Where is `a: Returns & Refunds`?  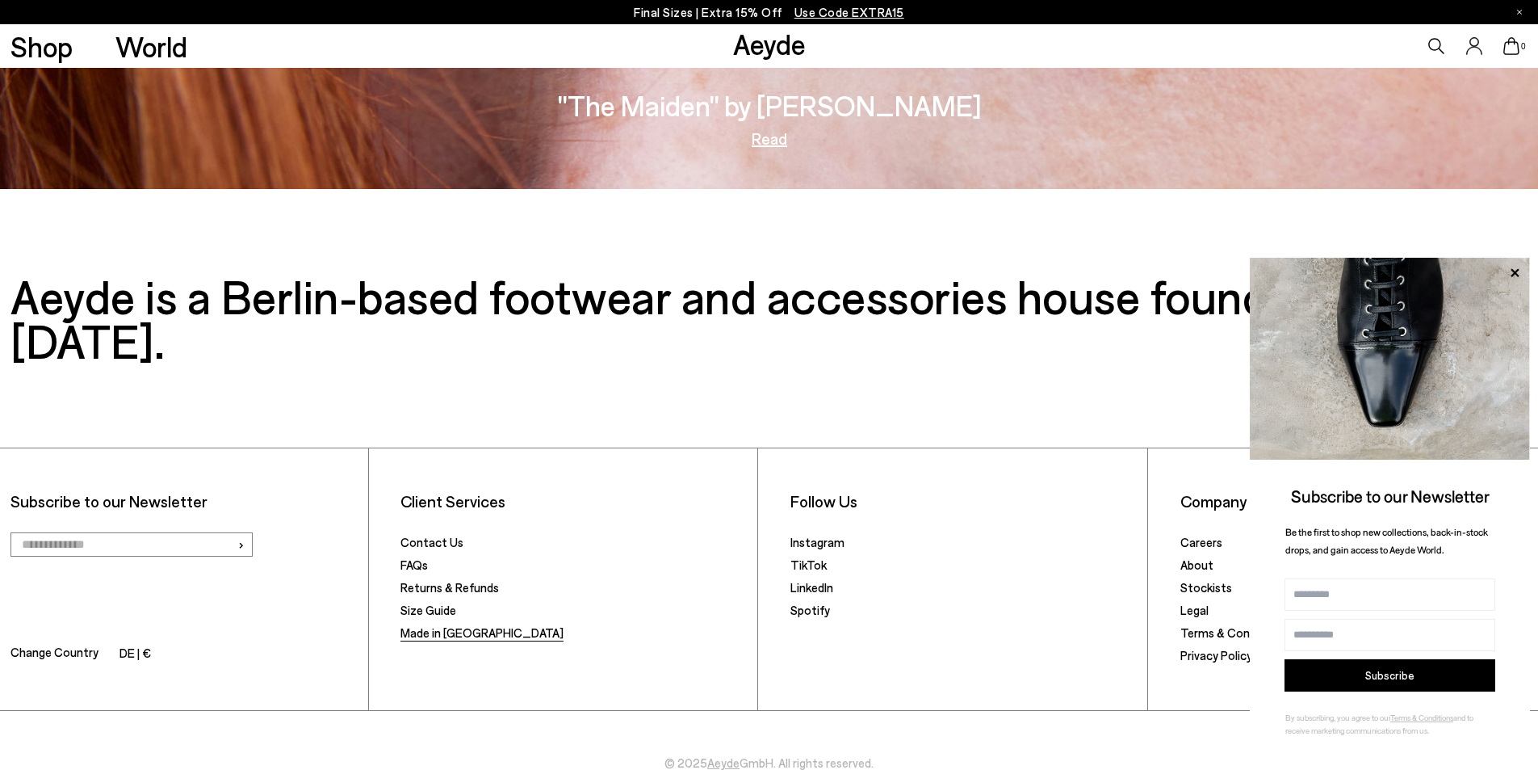
a: Returns & Refunds is located at coordinates (450, 587).